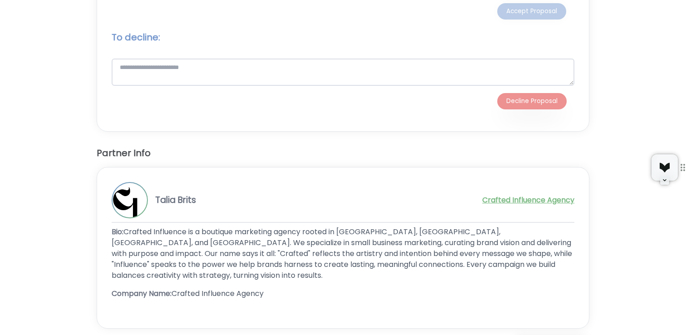  What do you see at coordinates (528, 200) in the screenshot?
I see `a: Crafted Influence Agency` at bounding box center [528, 200].